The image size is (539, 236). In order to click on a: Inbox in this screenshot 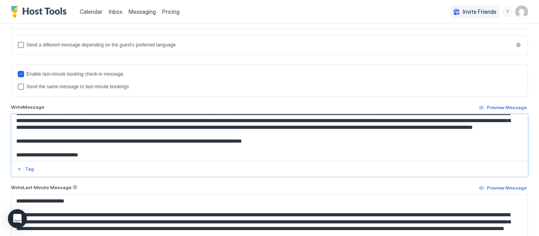, I will do `click(116, 11)`.